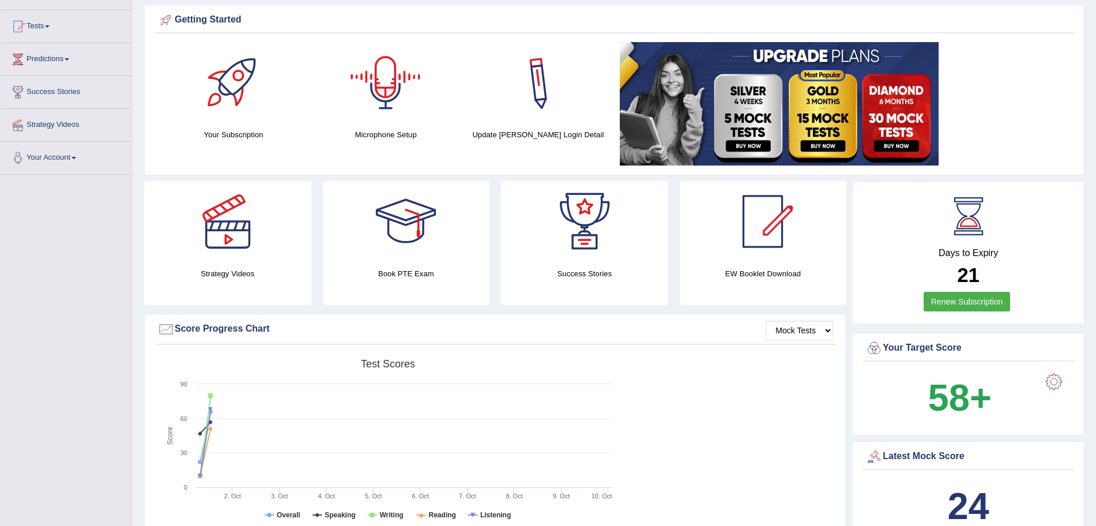 The width and height of the screenshot is (1096, 526). What do you see at coordinates (340, 515) in the screenshot?
I see `tspan: Speaking` at bounding box center [340, 515].